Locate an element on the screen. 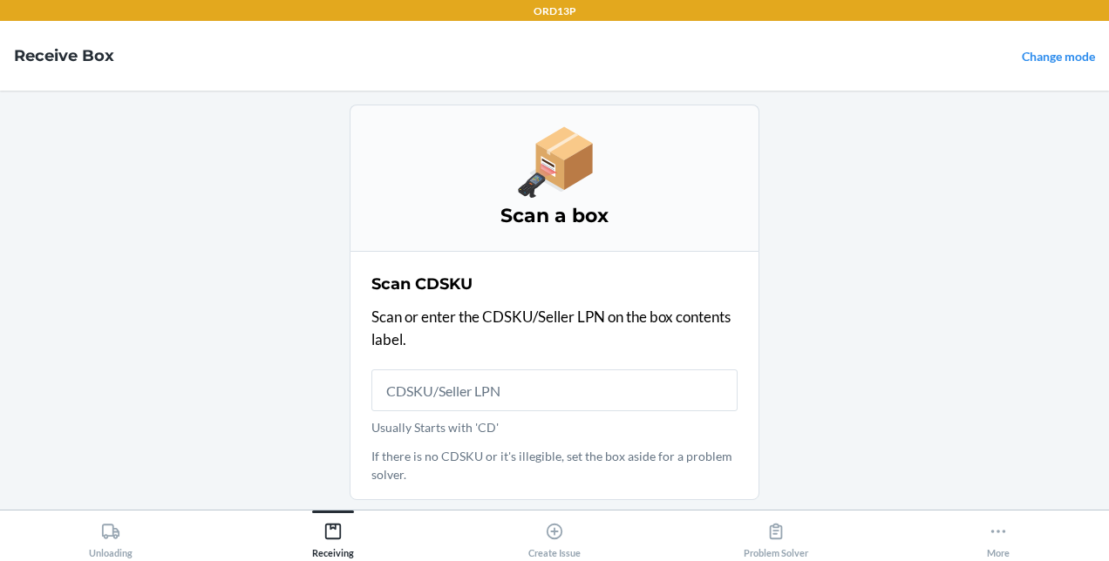 This screenshot has height=561, width=1109. h2: Scan CDSKU is located at coordinates (422, 284).